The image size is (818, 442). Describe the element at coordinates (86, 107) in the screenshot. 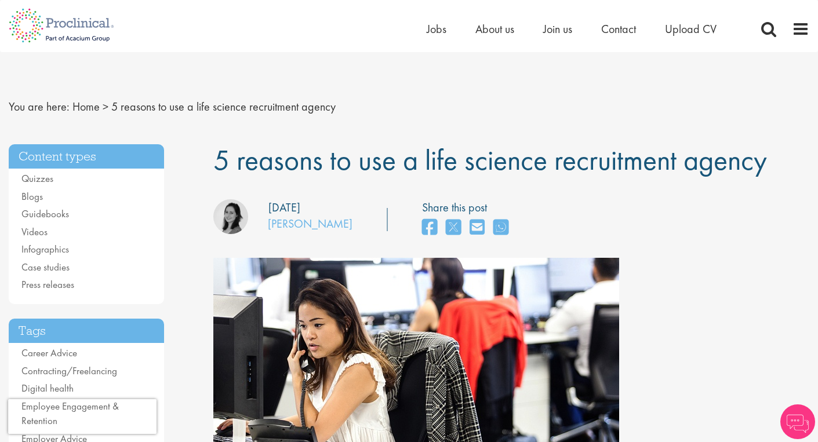

I see `a: breadcrumb link` at that location.